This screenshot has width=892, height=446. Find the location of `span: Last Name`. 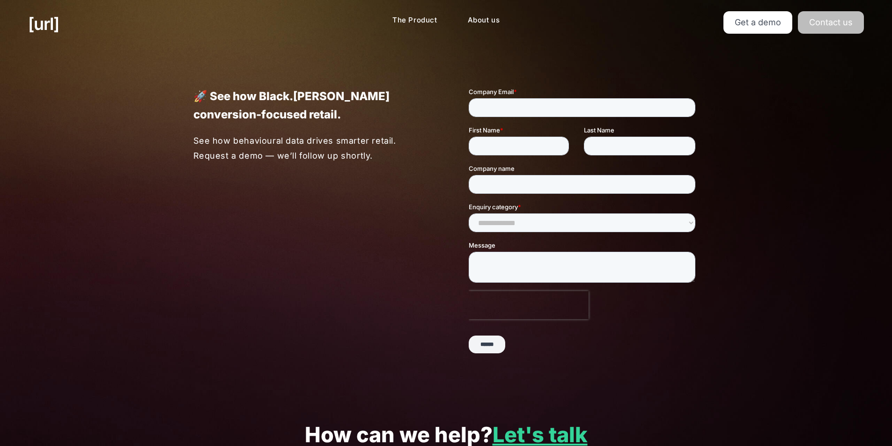

span: Last Name is located at coordinates (130, 43).